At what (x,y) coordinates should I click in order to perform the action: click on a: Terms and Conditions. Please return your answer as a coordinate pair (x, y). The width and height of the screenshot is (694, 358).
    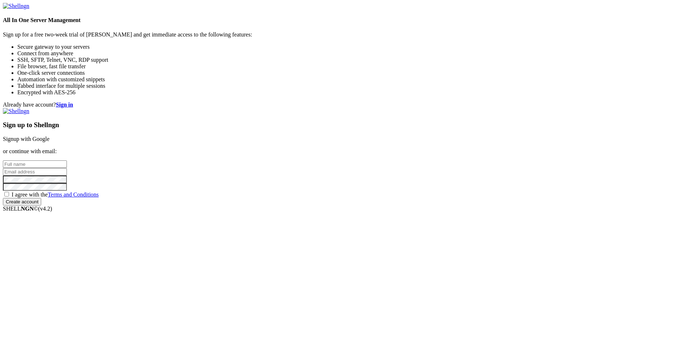
    Looking at the image, I should click on (73, 194).